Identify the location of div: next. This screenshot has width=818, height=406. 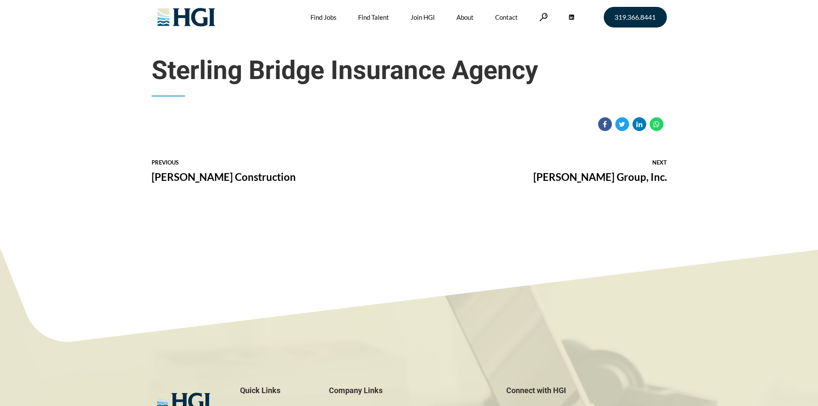
(538, 162).